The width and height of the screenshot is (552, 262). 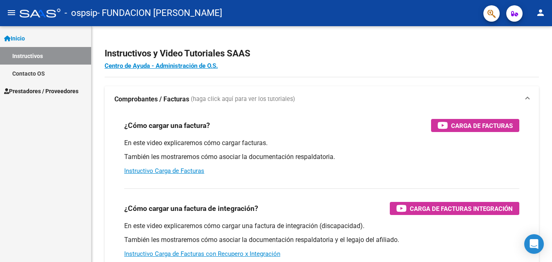 What do you see at coordinates (191, 208) in the screenshot?
I see `h3: ¿Cómo cargar una factura de integración?` at bounding box center [191, 208].